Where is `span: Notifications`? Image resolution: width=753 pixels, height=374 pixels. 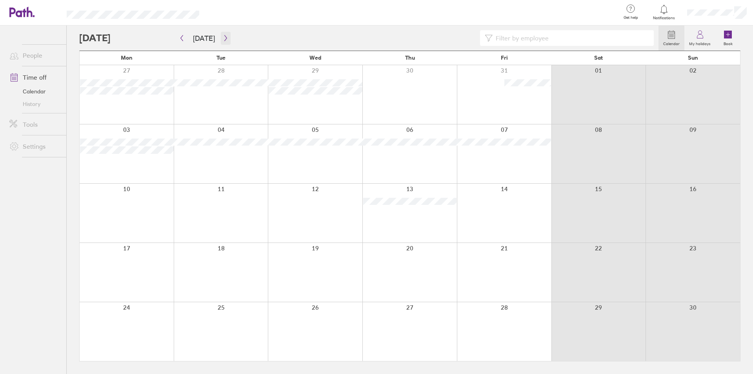
span: Notifications is located at coordinates (664, 18).